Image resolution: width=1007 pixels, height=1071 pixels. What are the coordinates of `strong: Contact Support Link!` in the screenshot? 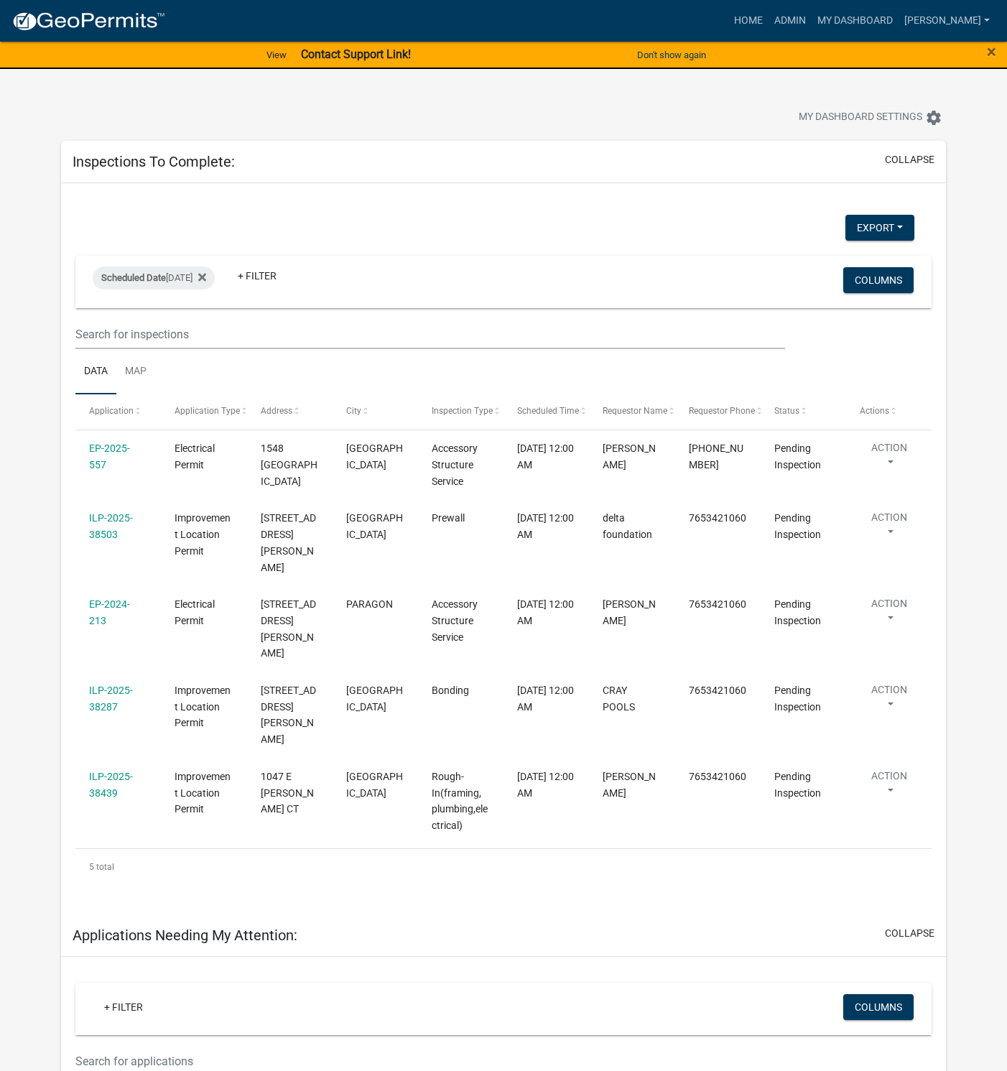 It's located at (355, 54).